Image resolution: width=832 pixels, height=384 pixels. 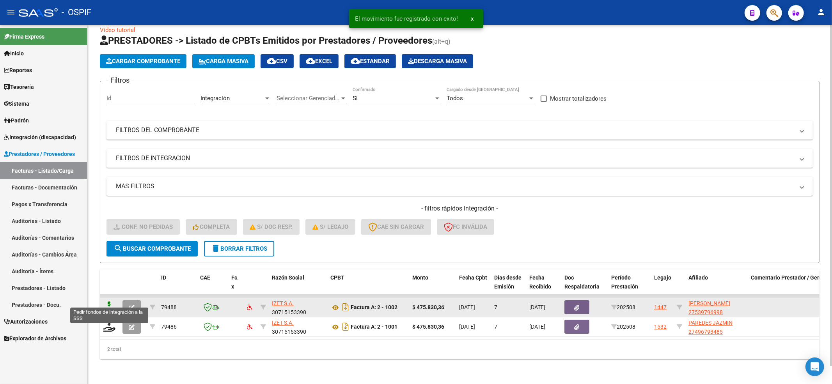 I want to click on button: Buscar Comprobante, so click(x=152, y=249).